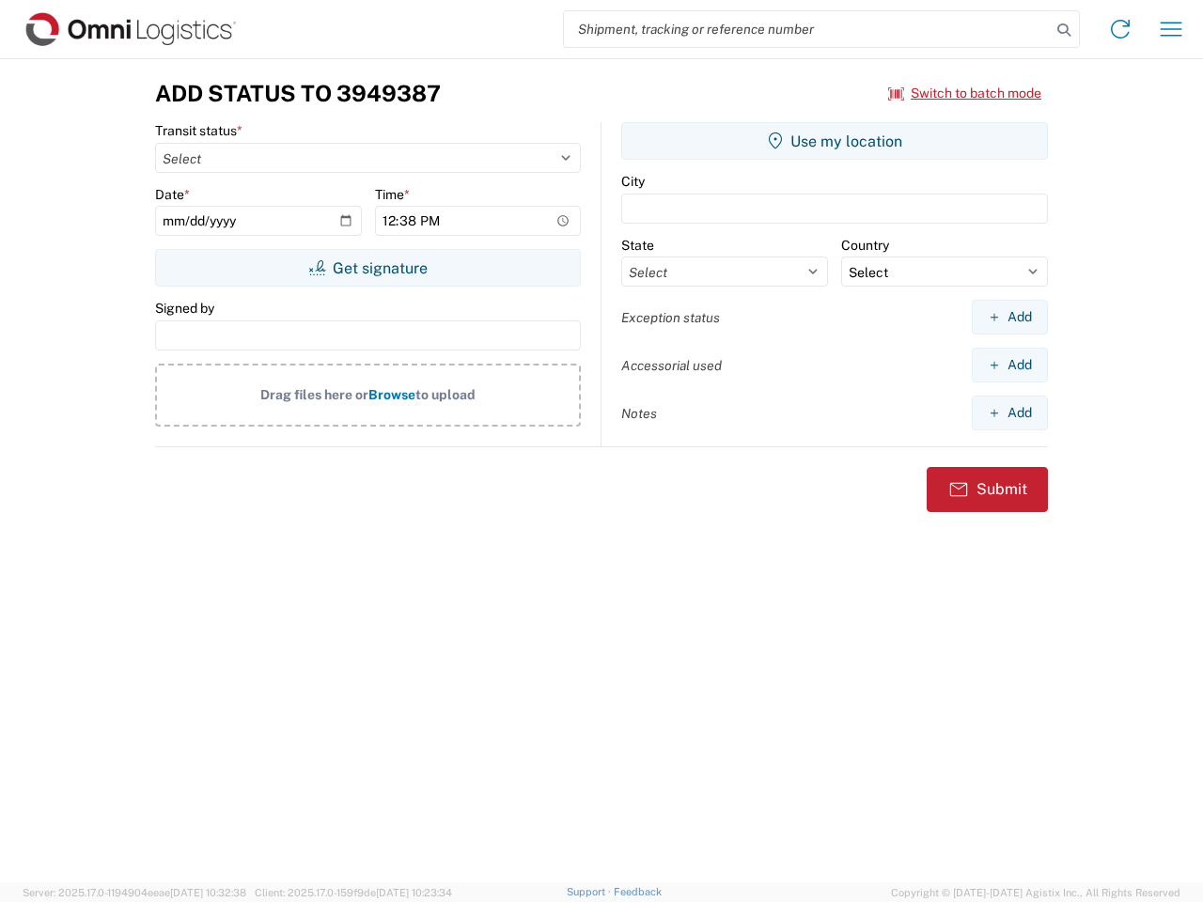  What do you see at coordinates (964, 93) in the screenshot?
I see `button: Switch to batch mode` at bounding box center [964, 93].